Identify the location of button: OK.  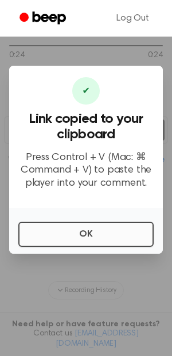
(86, 234).